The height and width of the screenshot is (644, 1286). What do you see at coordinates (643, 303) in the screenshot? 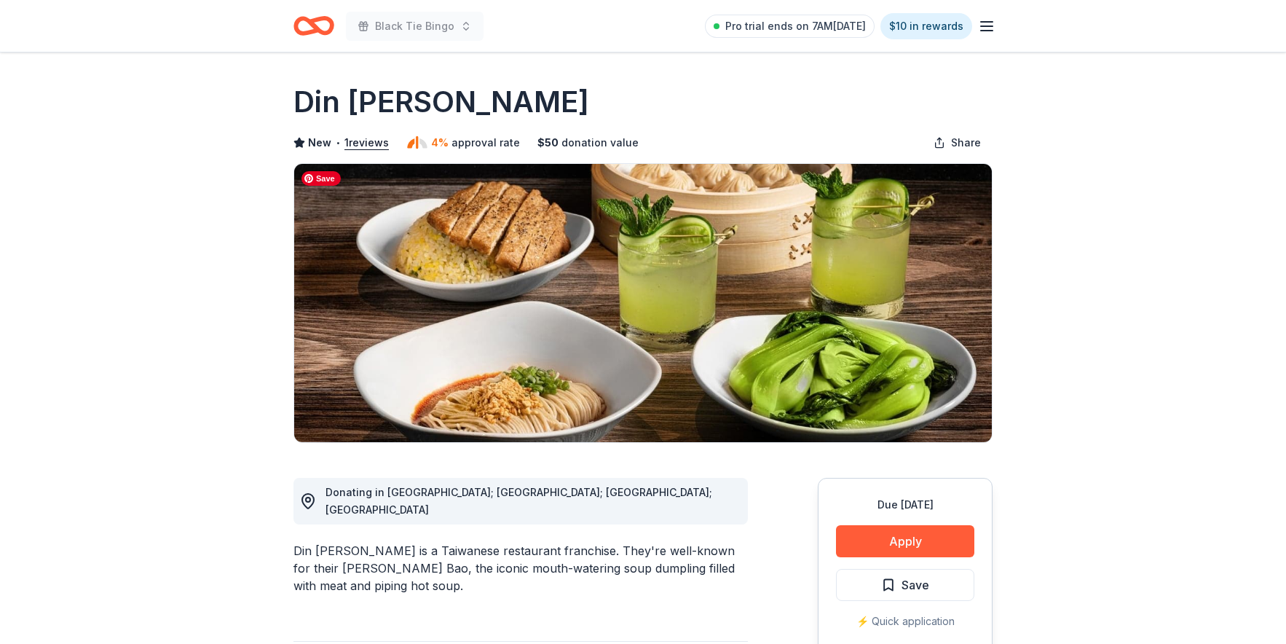
I see `img: Image for Din Tai Fung` at bounding box center [643, 303].